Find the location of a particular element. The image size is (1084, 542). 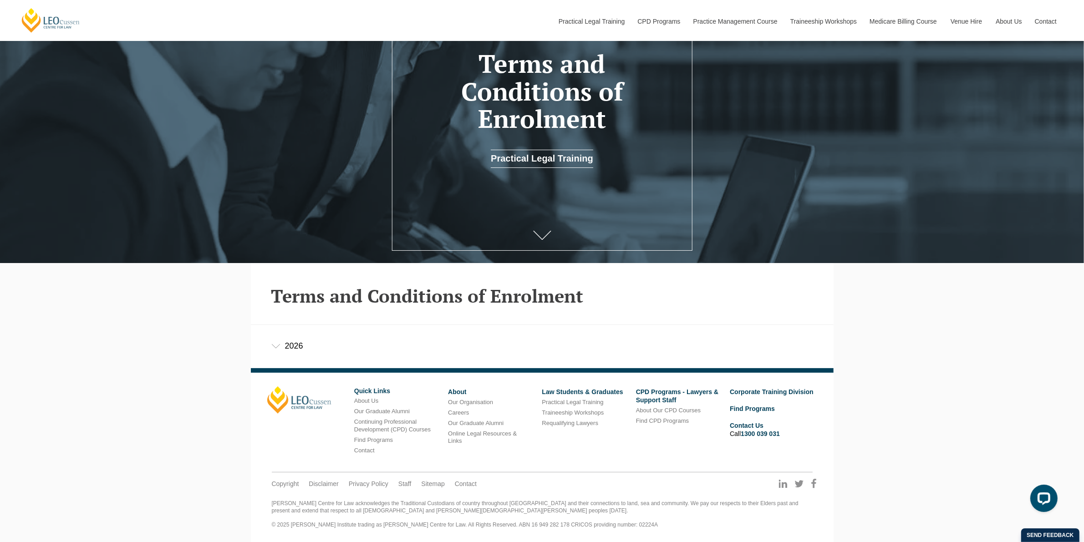

a: Law Students & Graduates is located at coordinates (582, 392).